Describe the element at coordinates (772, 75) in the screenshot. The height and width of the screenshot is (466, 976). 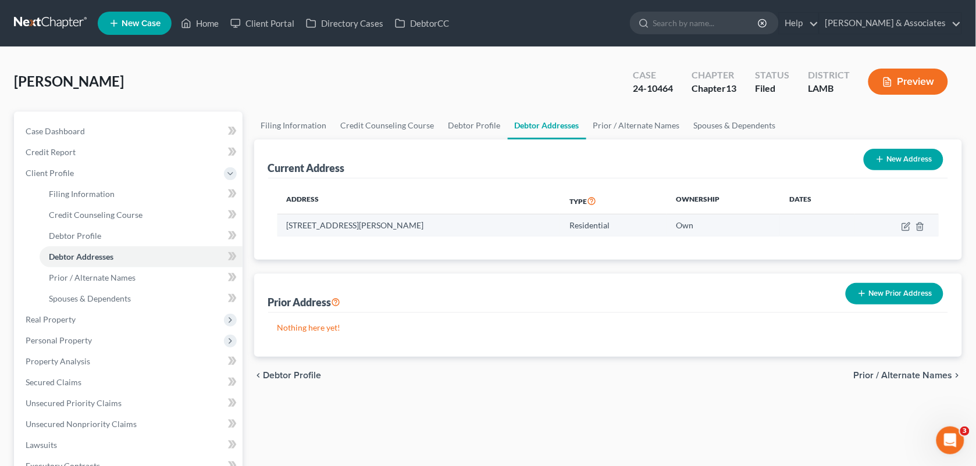
I see `div: Status` at that location.